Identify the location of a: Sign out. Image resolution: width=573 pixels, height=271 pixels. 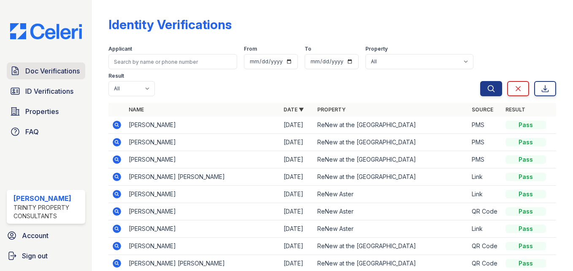
(46, 256).